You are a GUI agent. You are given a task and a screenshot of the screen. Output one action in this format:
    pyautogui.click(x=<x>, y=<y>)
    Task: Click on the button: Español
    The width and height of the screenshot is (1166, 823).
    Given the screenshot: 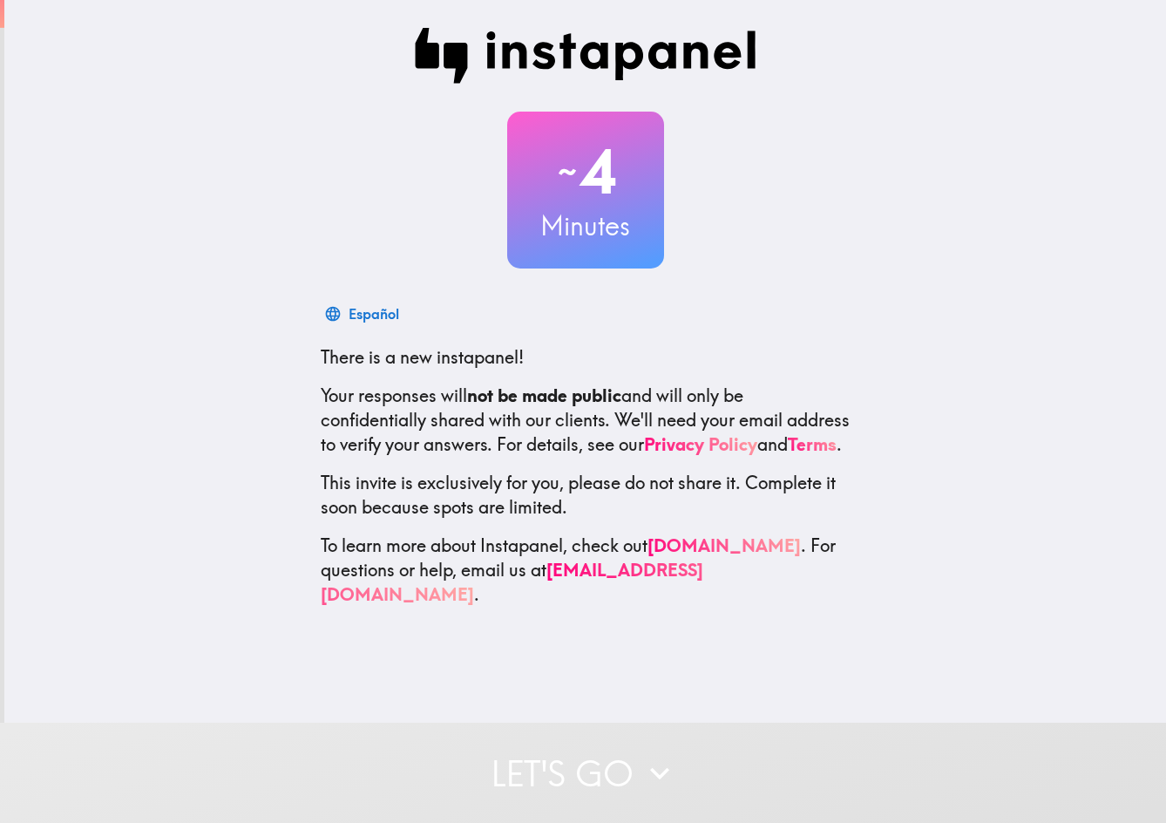 What is the action you would take?
    pyautogui.click(x=363, y=314)
    